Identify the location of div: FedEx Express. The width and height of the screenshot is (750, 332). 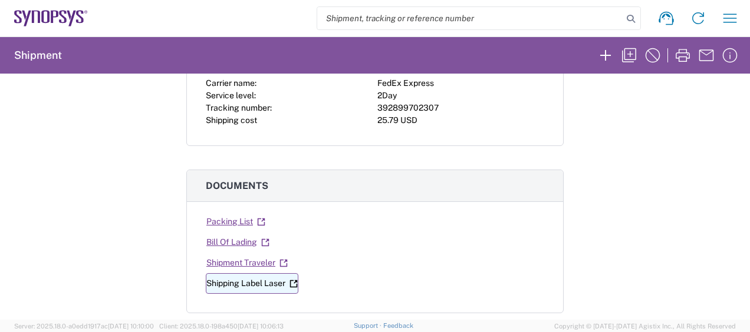
(460, 83).